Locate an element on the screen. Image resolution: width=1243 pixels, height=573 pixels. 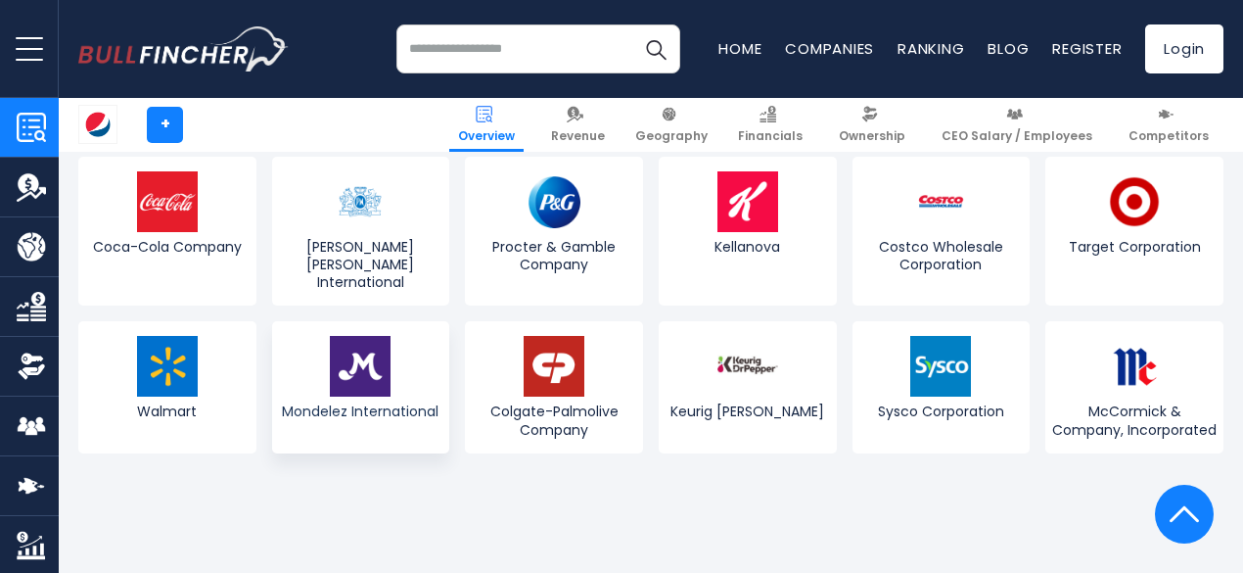
a: Colgate-Palmolive Company is located at coordinates (554, 387).